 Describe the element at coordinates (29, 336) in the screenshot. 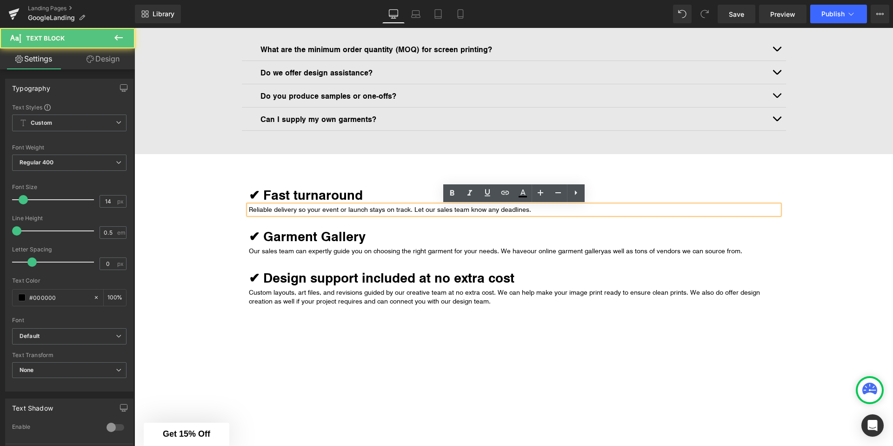

I see `i: Default` at that location.